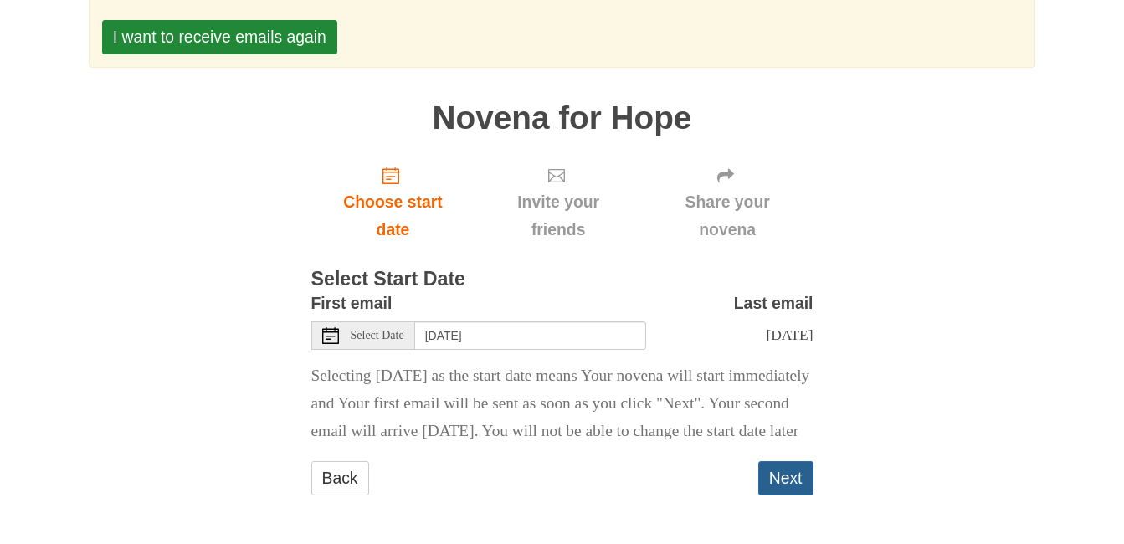 The image size is (1124, 544). Describe the element at coordinates (351, 303) in the screenshot. I see `label: First email` at that location.